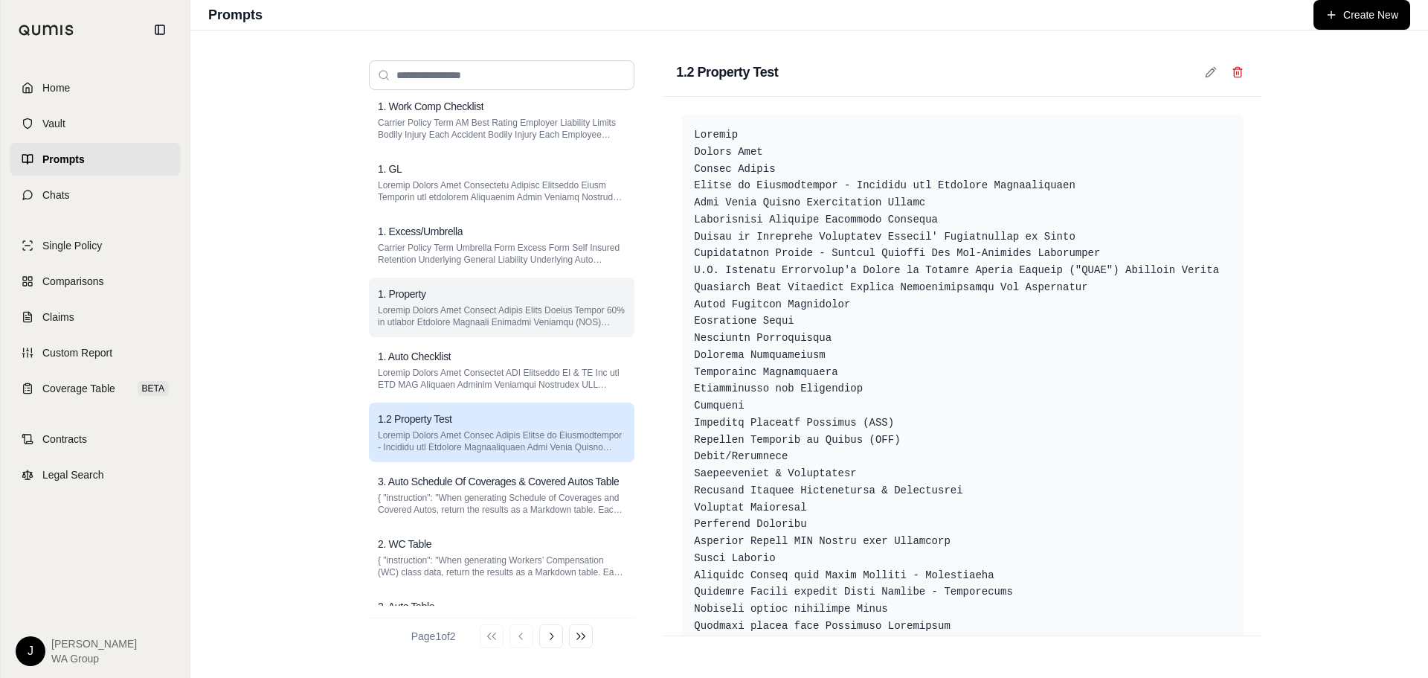  I want to click on h1: Prompts, so click(235, 15).